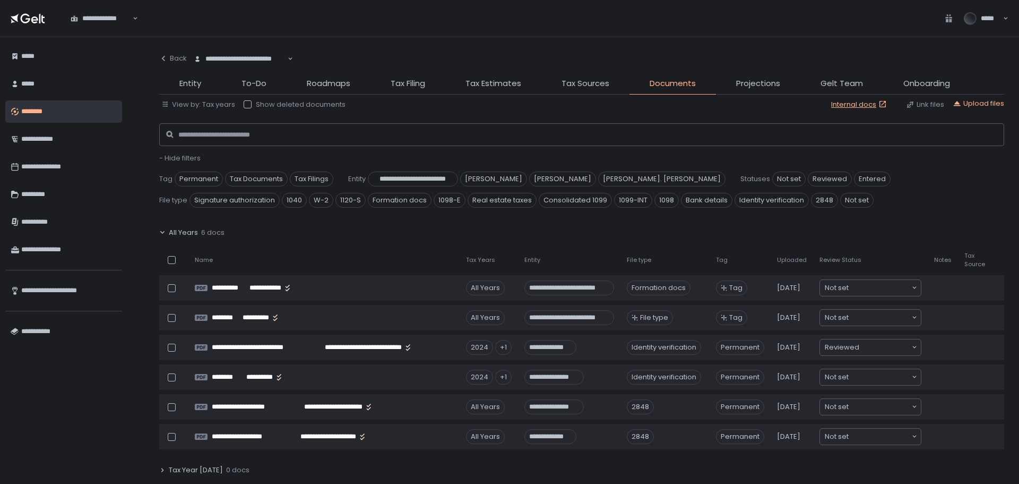 This screenshot has height=484, width=1019. What do you see at coordinates (586, 83) in the screenshot?
I see `span: Tax Sources` at bounding box center [586, 83].